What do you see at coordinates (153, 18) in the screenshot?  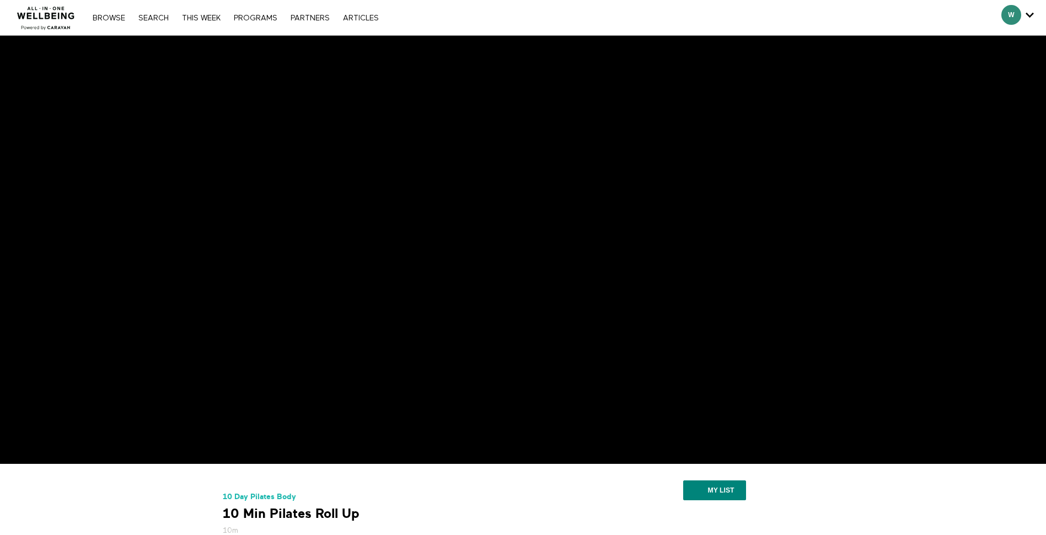 I see `a: Search` at bounding box center [153, 18].